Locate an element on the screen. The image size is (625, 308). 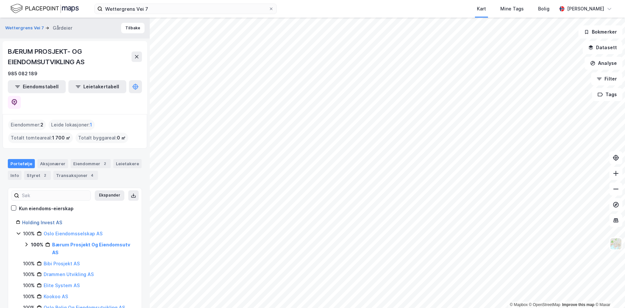
input: Søk på adresse, matrikkel, gårdeiere, leietakere eller personer is located at coordinates (186, 9).